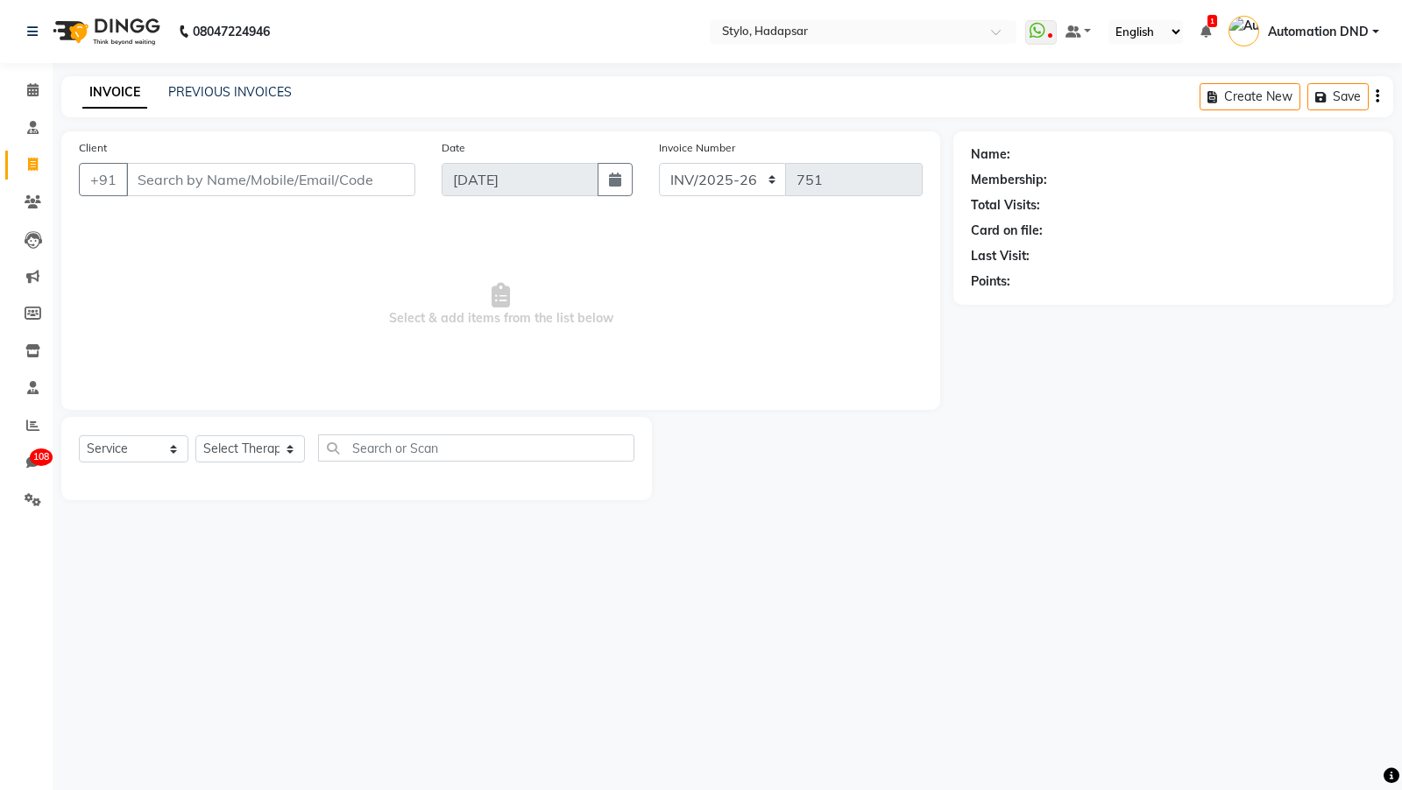  What do you see at coordinates (1318, 32) in the screenshot?
I see `span: Automation DND` at bounding box center [1318, 32].